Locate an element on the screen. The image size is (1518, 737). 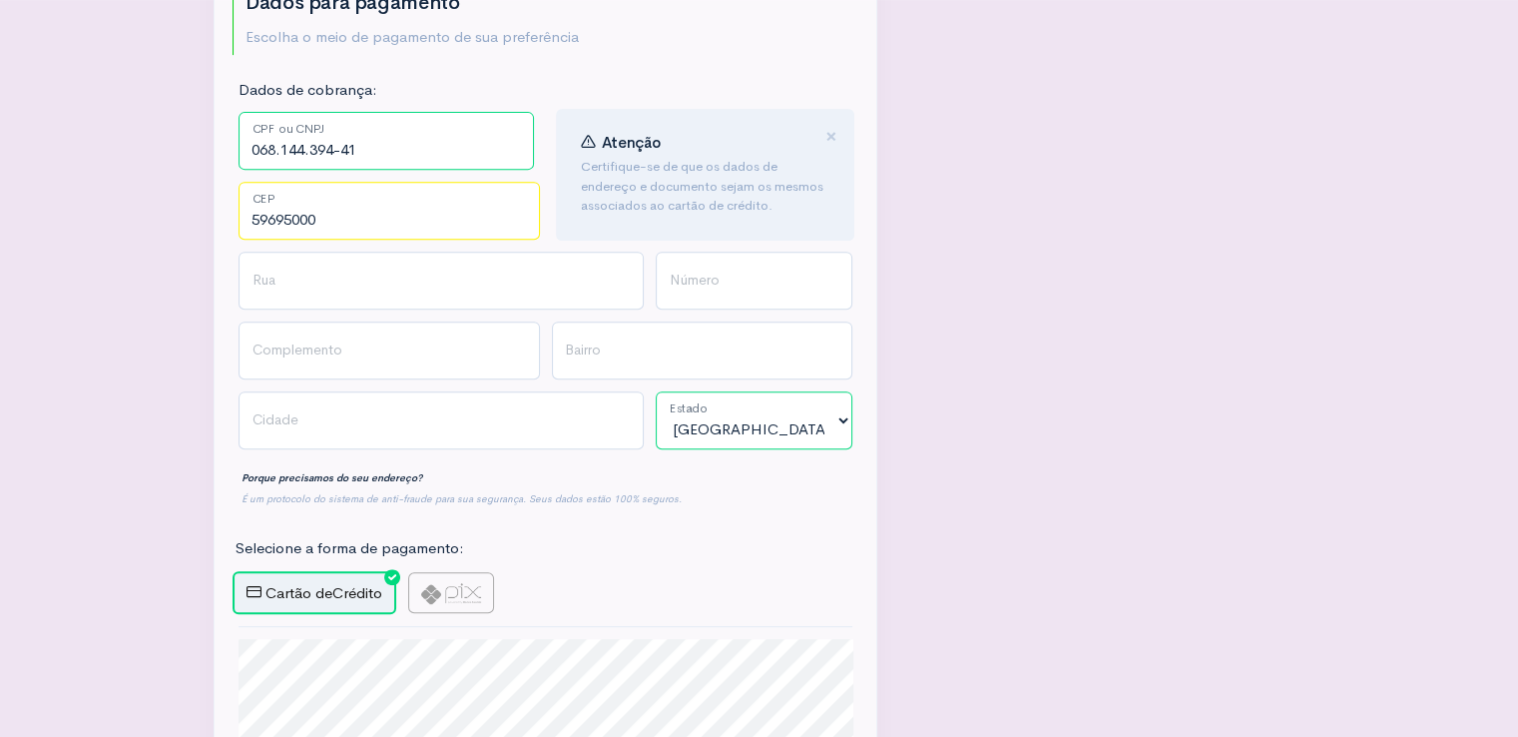
label: Crédito is located at coordinates (314, 593).